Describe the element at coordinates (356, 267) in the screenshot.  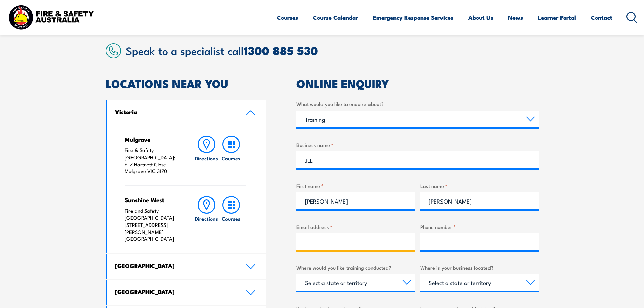
I see `label: Where would you like training conducted?` at that location.